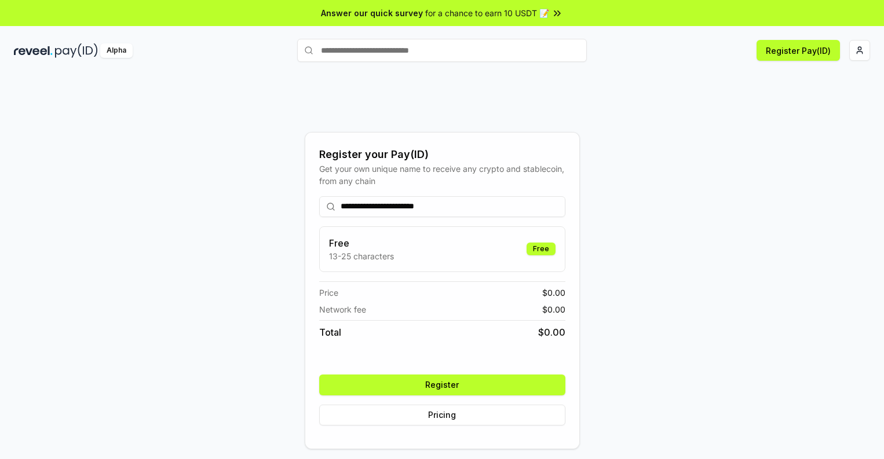  Describe the element at coordinates (342, 309) in the screenshot. I see `span: Network fee` at that location.